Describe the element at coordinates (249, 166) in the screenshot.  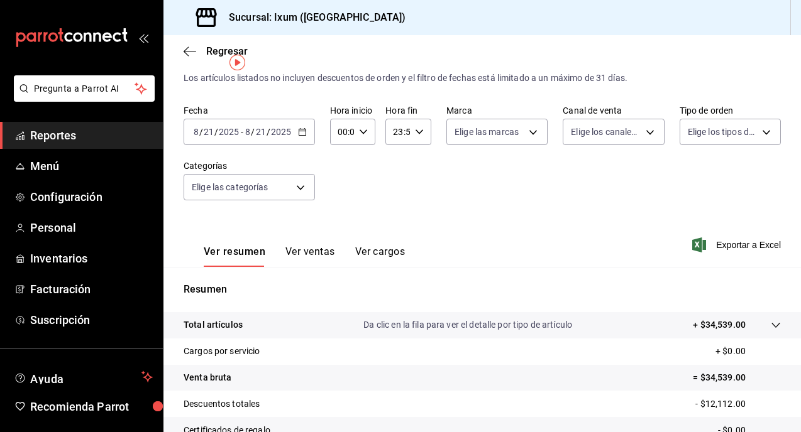
I see `label: Categorías` at that location.